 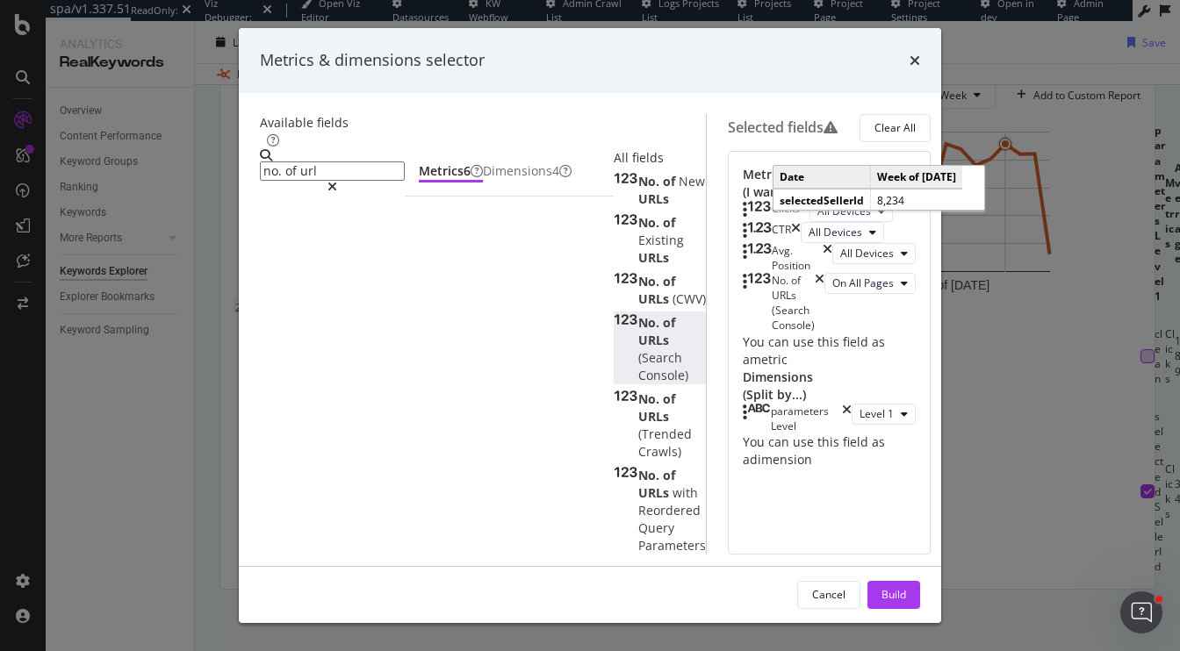 I want to click on div: Clear All, so click(x=894, y=127).